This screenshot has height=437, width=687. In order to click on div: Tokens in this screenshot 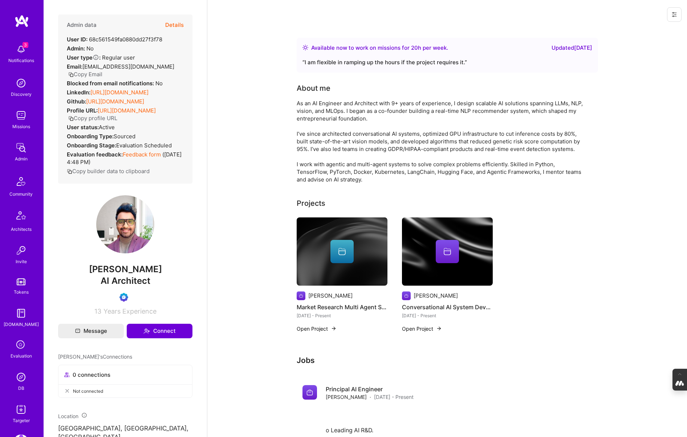, I will do `click(21, 292)`.